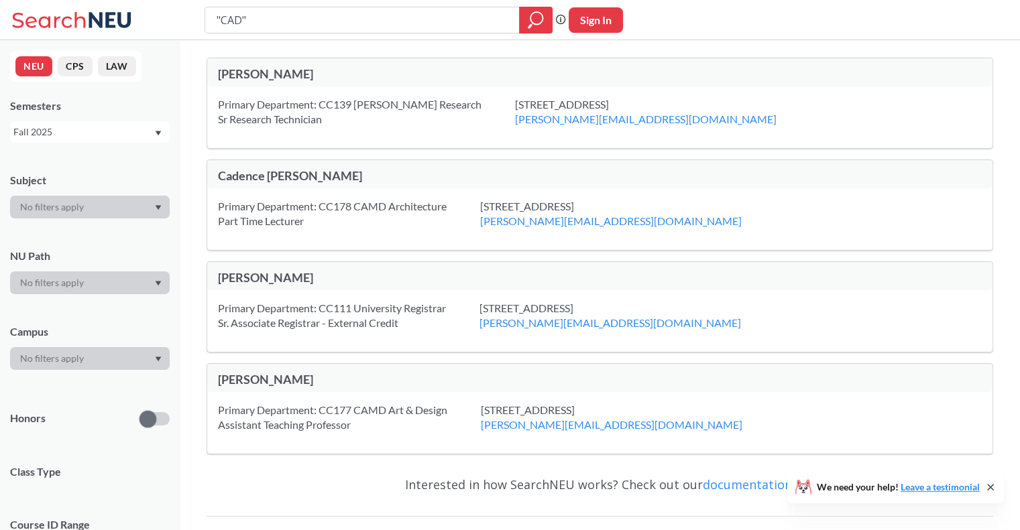 The width and height of the screenshot is (1020, 530). I want to click on div: Semesters, so click(90, 106).